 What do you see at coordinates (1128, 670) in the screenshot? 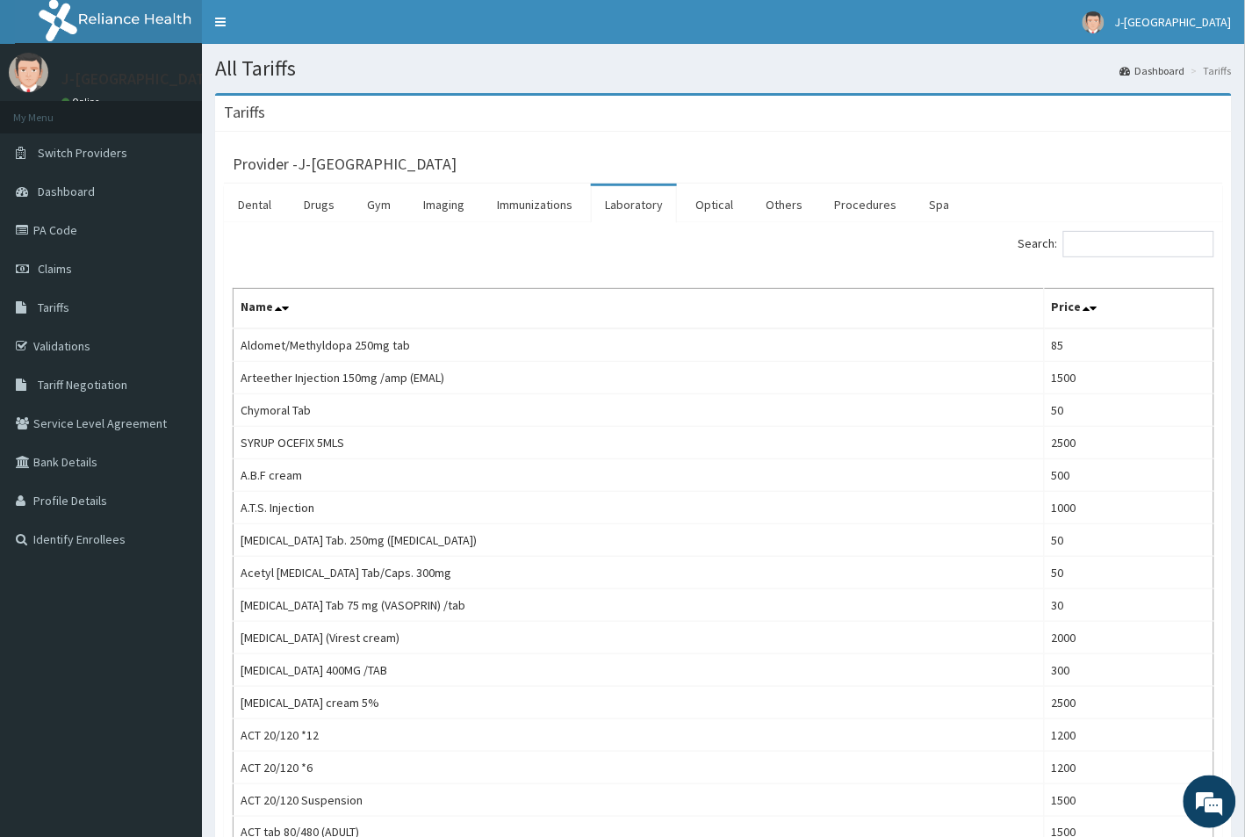
I see `td: 300` at bounding box center [1128, 670].